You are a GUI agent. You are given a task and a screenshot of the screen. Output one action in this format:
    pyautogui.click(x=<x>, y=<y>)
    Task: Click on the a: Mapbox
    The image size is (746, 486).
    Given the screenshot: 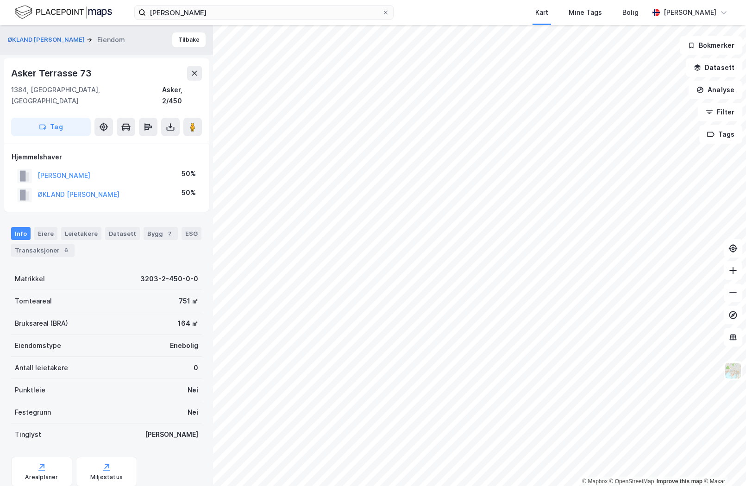 What is the action you would take?
    pyautogui.click(x=594, y=481)
    